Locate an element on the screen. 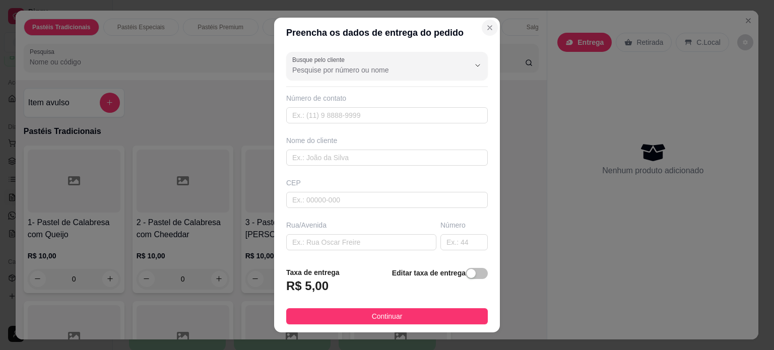 The image size is (774, 350). input: Ex.: 44 is located at coordinates (464, 243).